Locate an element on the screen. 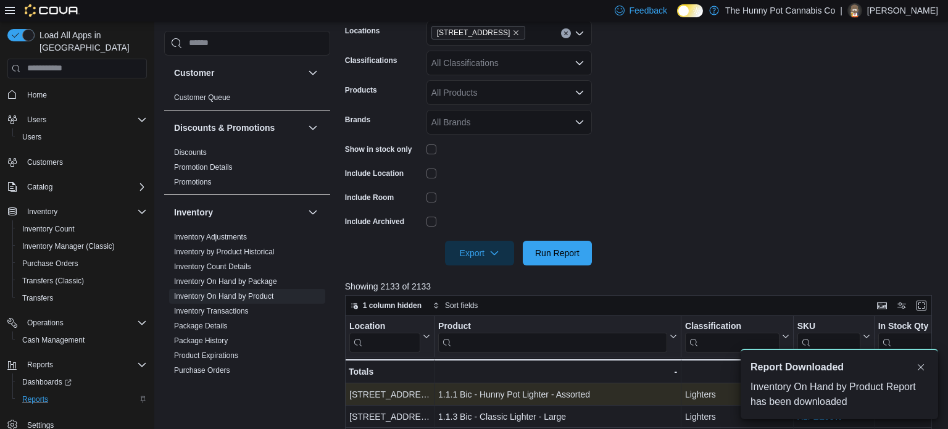 The height and width of the screenshot is (429, 948). a: Inventory On Hand by Package is located at coordinates (225, 281).